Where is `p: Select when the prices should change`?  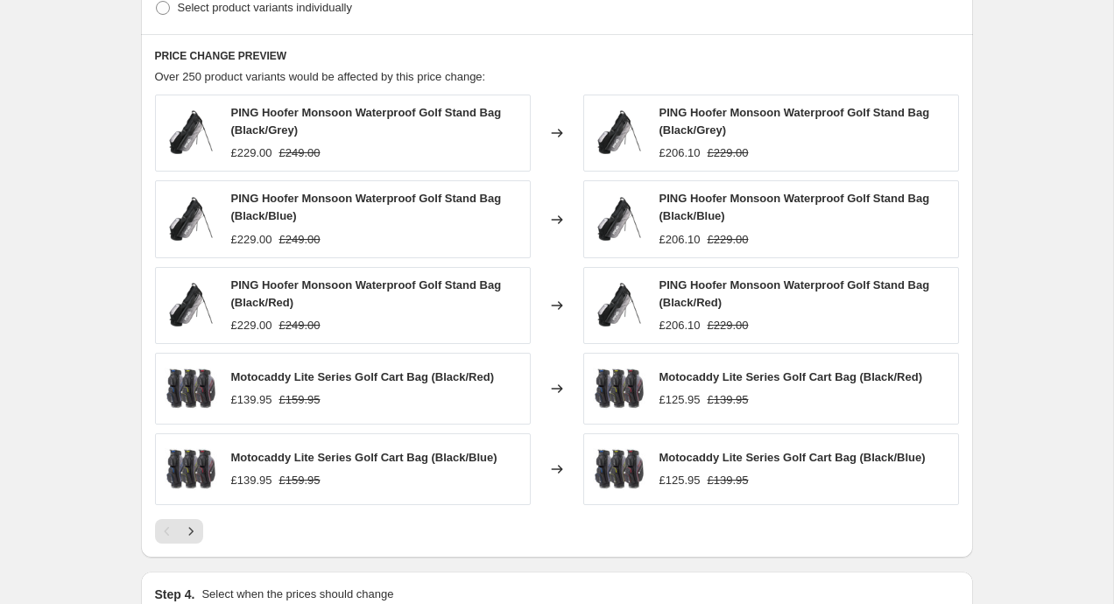
p: Select when the prices should change is located at coordinates (297, 594).